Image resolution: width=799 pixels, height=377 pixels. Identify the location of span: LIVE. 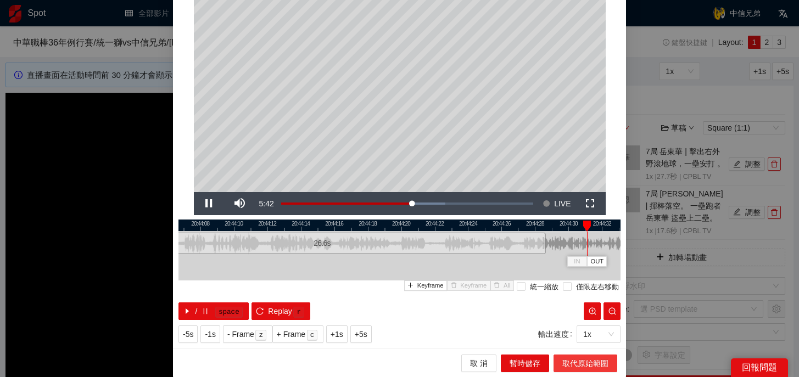
(563, 204).